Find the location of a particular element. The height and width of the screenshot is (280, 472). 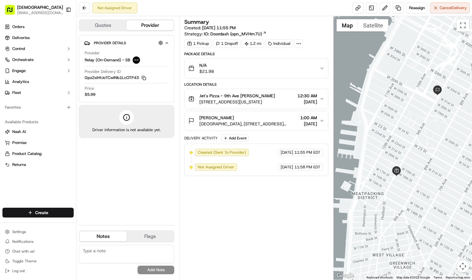

span: Price is located at coordinates (89, 89).